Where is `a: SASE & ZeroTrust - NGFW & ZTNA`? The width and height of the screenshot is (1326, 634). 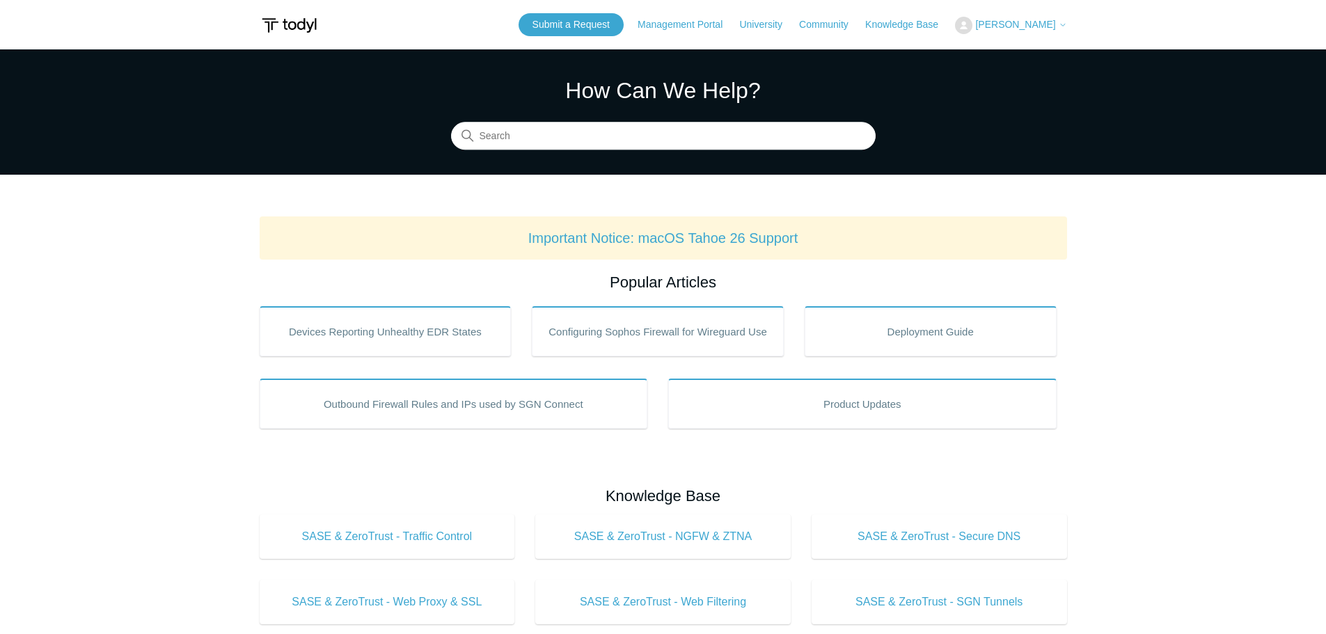
a: SASE & ZeroTrust - NGFW & ZTNA is located at coordinates (663, 537).